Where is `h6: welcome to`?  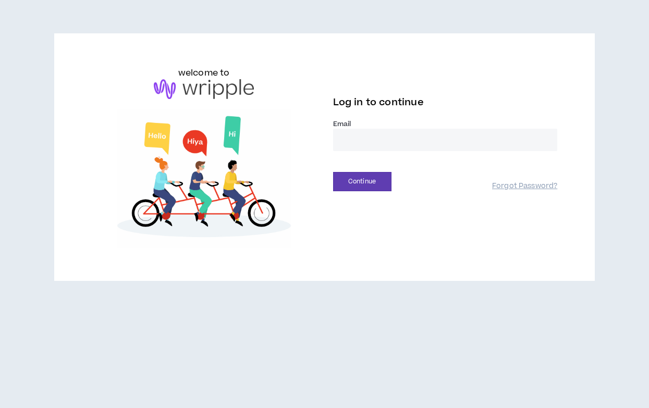
h6: welcome to is located at coordinates (204, 73).